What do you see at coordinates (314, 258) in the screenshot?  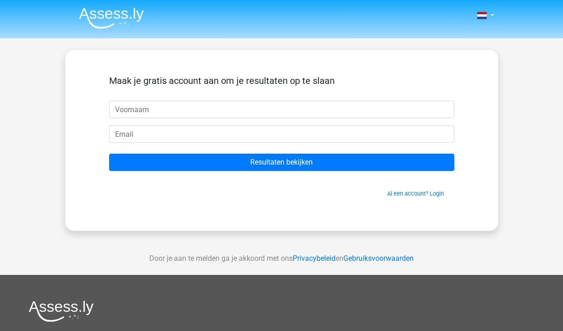 I see `a: Privacybeleid` at bounding box center [314, 258].